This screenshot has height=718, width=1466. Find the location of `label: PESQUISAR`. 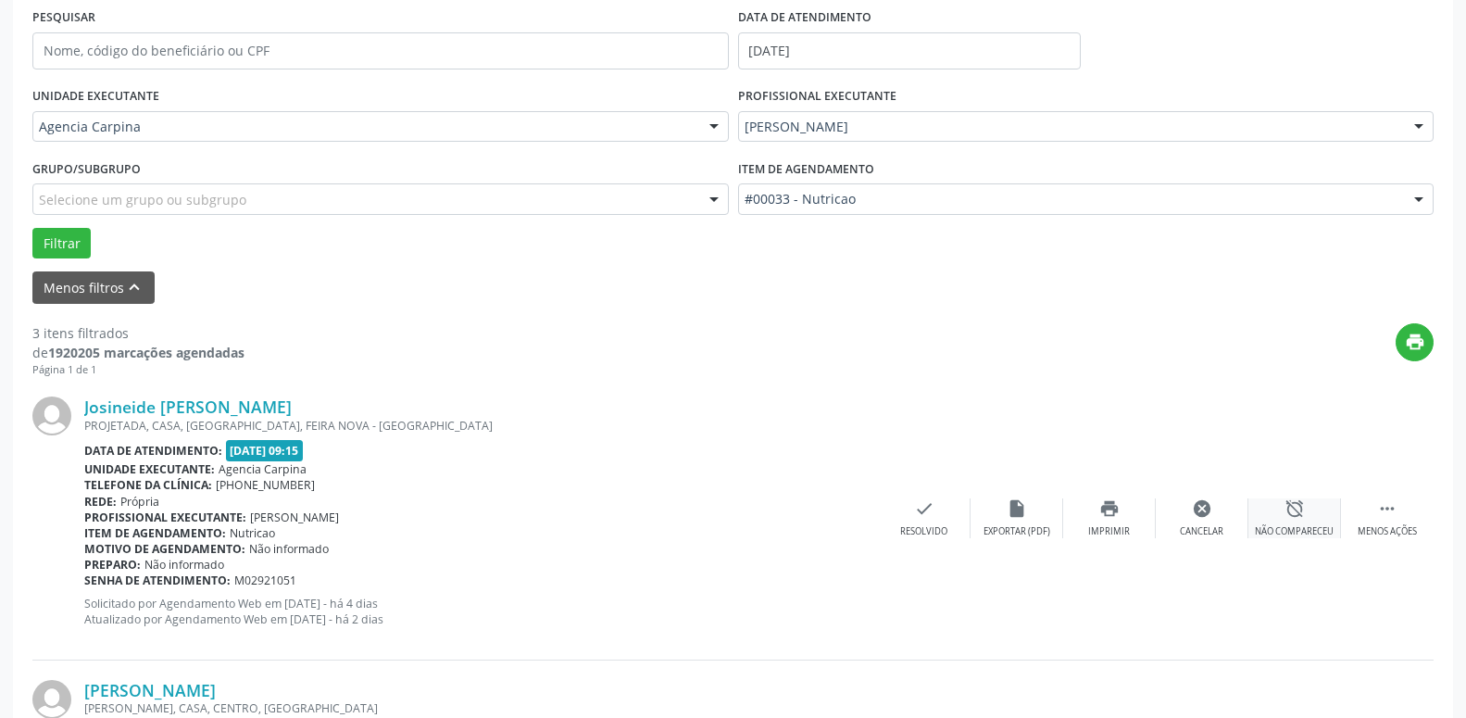

label: PESQUISAR is located at coordinates (64, 18).